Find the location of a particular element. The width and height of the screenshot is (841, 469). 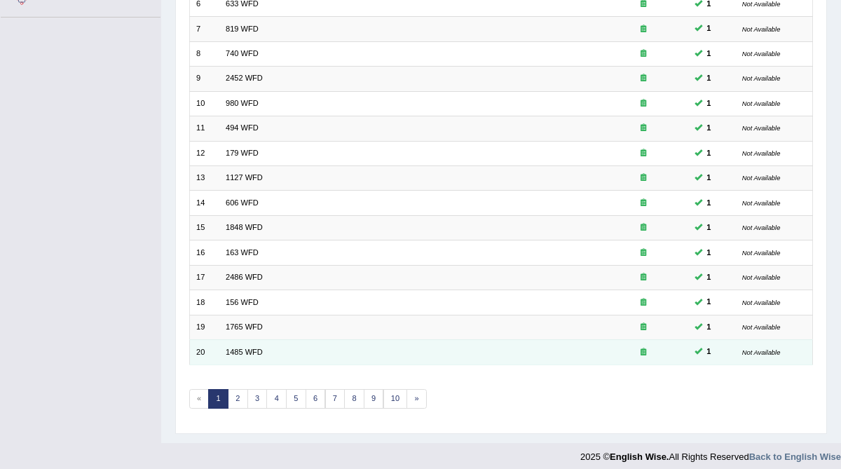

a: 1 is located at coordinates (218, 399).